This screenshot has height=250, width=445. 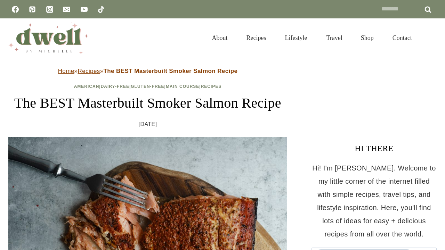 I want to click on a: About, so click(x=220, y=38).